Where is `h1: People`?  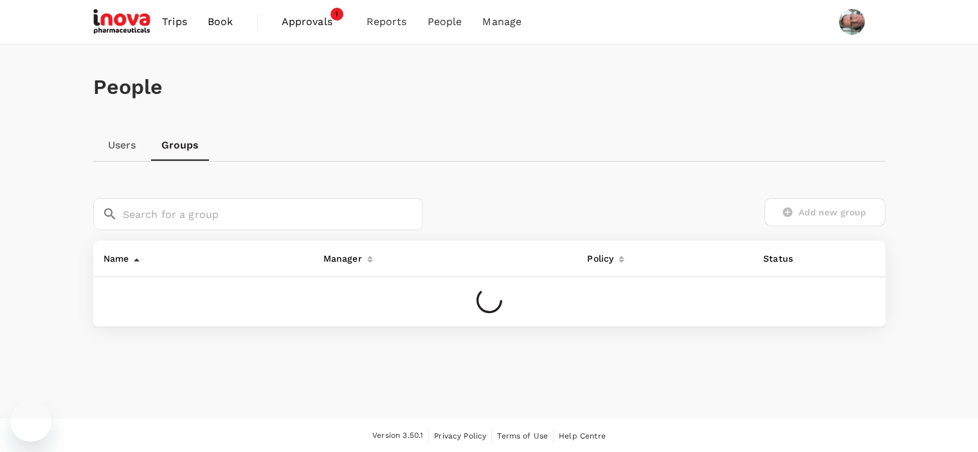 h1: People is located at coordinates (489, 87).